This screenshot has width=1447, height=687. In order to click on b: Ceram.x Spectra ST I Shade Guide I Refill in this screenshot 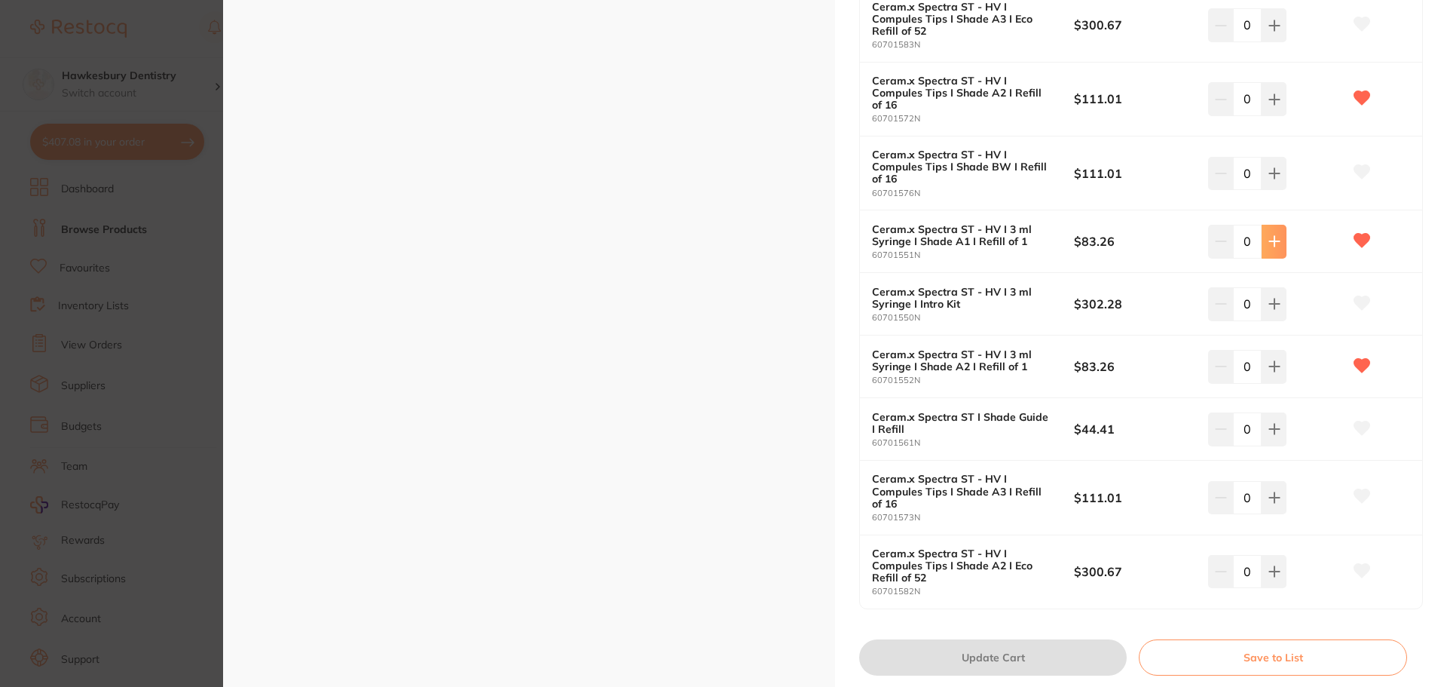, I will do `click(963, 423)`.